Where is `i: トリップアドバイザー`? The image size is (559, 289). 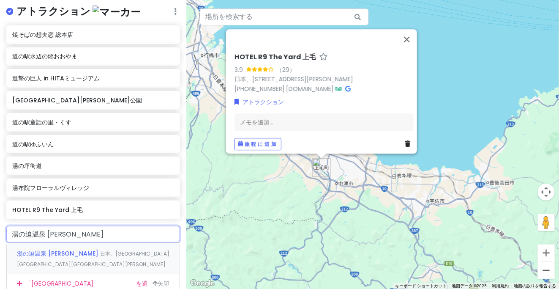
i: トリップアドバイザー is located at coordinates (339, 89).